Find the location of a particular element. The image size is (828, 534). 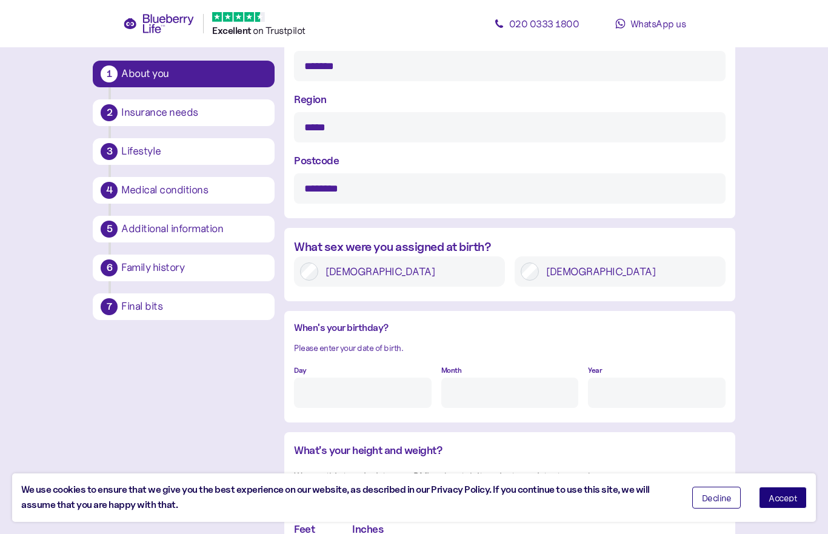

button: Accept cookies is located at coordinates (782, 498).